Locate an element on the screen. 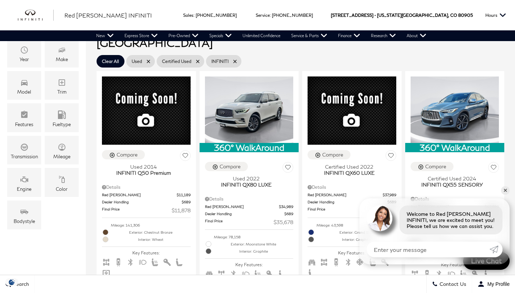  div: FeaturesFeatures is located at coordinates (24, 118).